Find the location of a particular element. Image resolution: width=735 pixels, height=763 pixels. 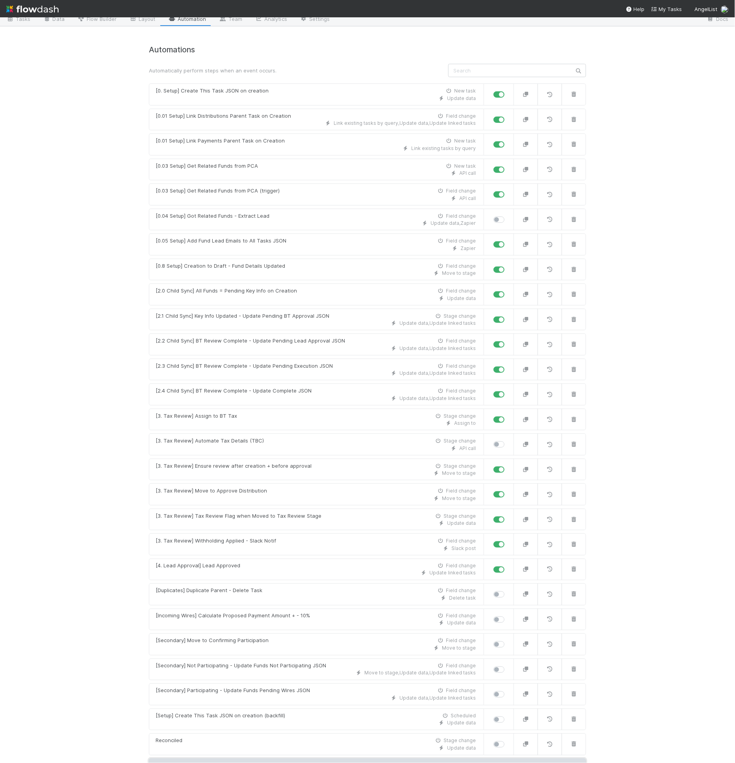

div: [Incoming Wires] Calculate Proposed Payment Amount + - 10% is located at coordinates (233, 616).